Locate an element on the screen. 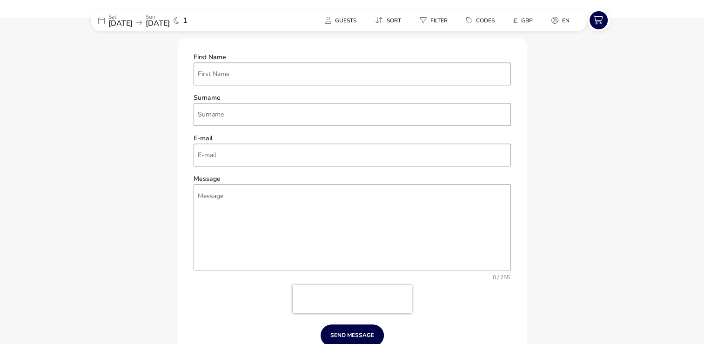 This screenshot has height=344, width=704. span: Filter is located at coordinates (439, 20).